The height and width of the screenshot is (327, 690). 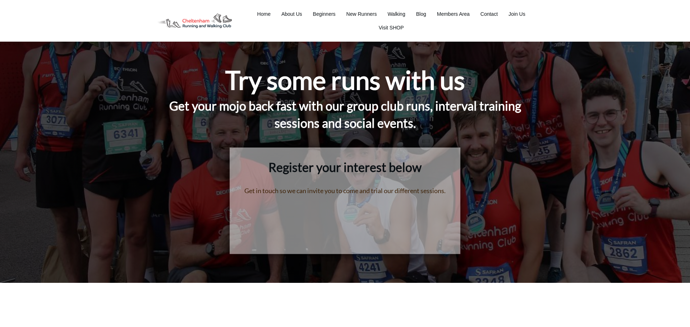 I want to click on h1: Try some runs with us, so click(x=345, y=80).